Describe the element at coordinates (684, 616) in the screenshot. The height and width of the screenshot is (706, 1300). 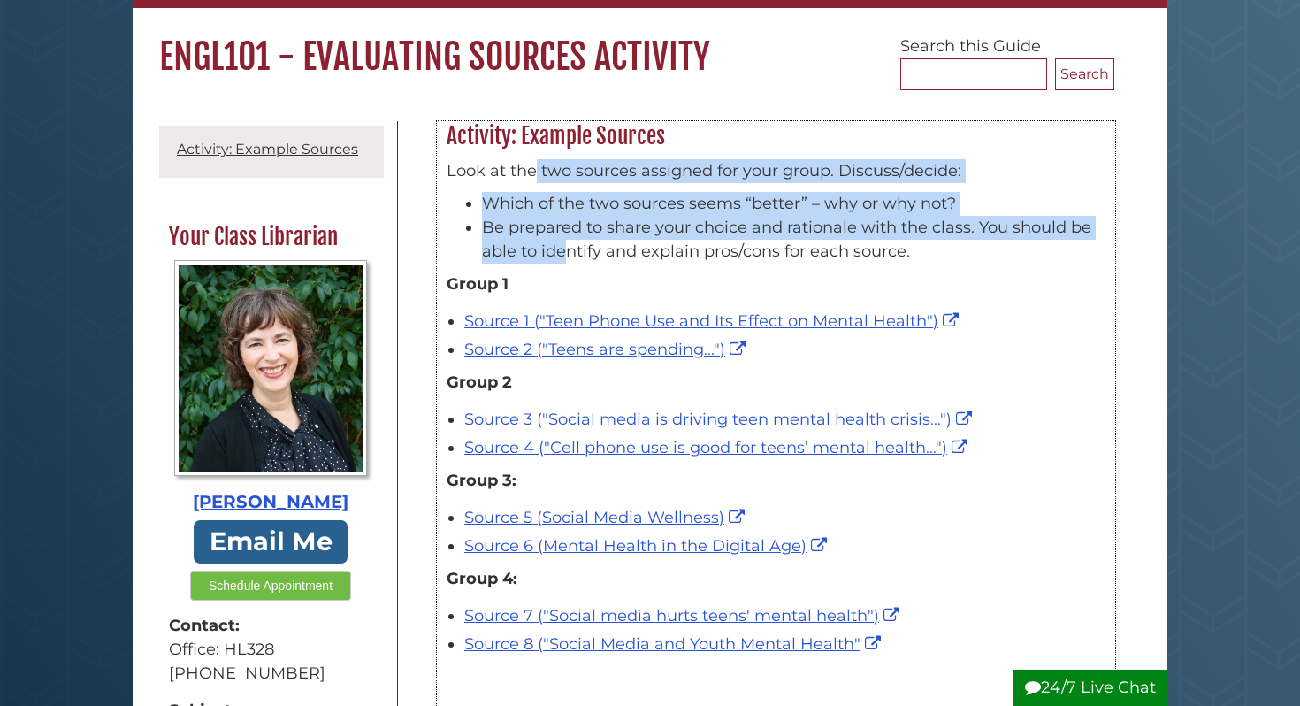
I see `a: Source 7 ("Social media hurts teens' mental health")` at that location.